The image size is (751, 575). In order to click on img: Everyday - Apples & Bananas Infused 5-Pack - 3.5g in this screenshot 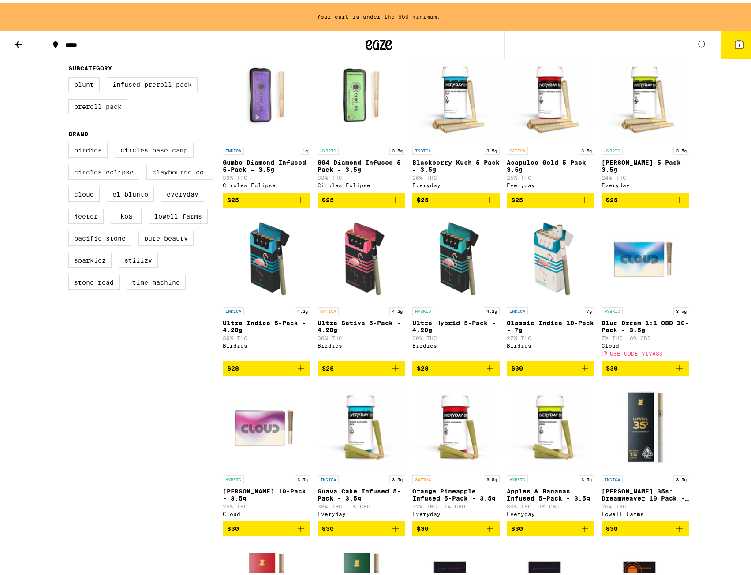, I will do `click(550, 425)`.